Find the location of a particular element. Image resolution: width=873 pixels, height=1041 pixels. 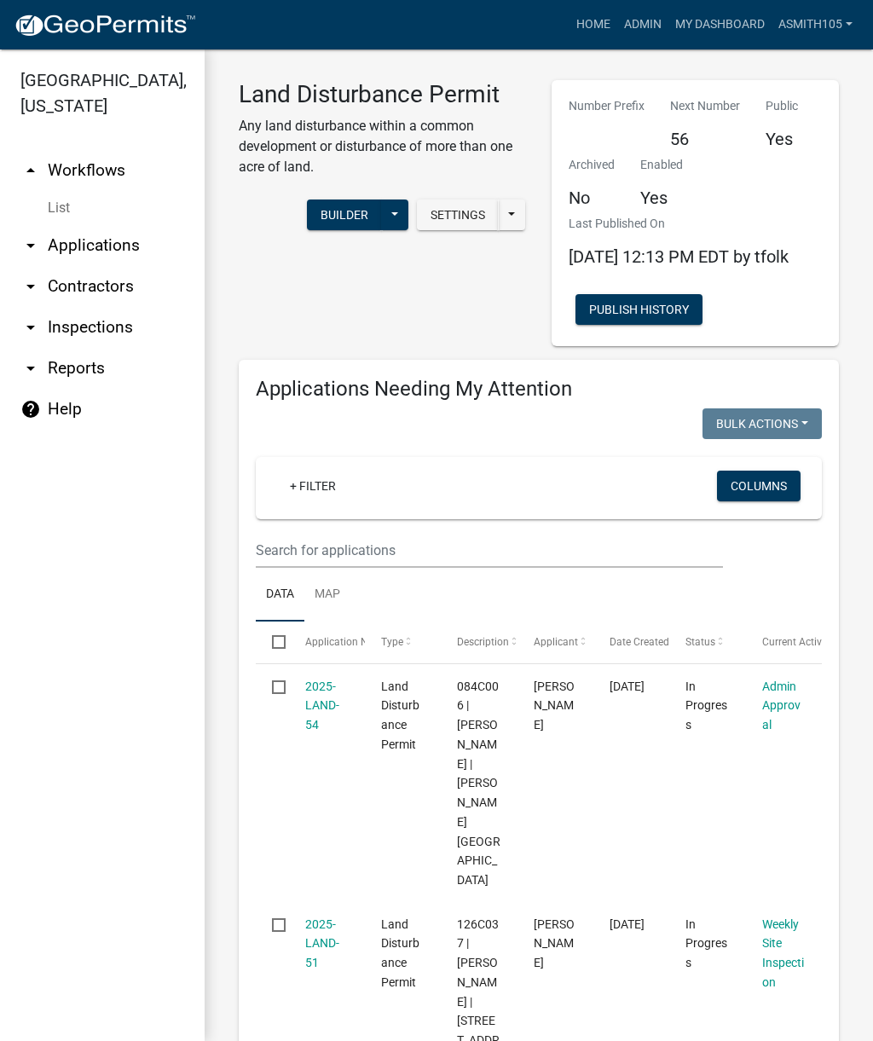

h4: Applications Needing My Attention is located at coordinates (539, 389).